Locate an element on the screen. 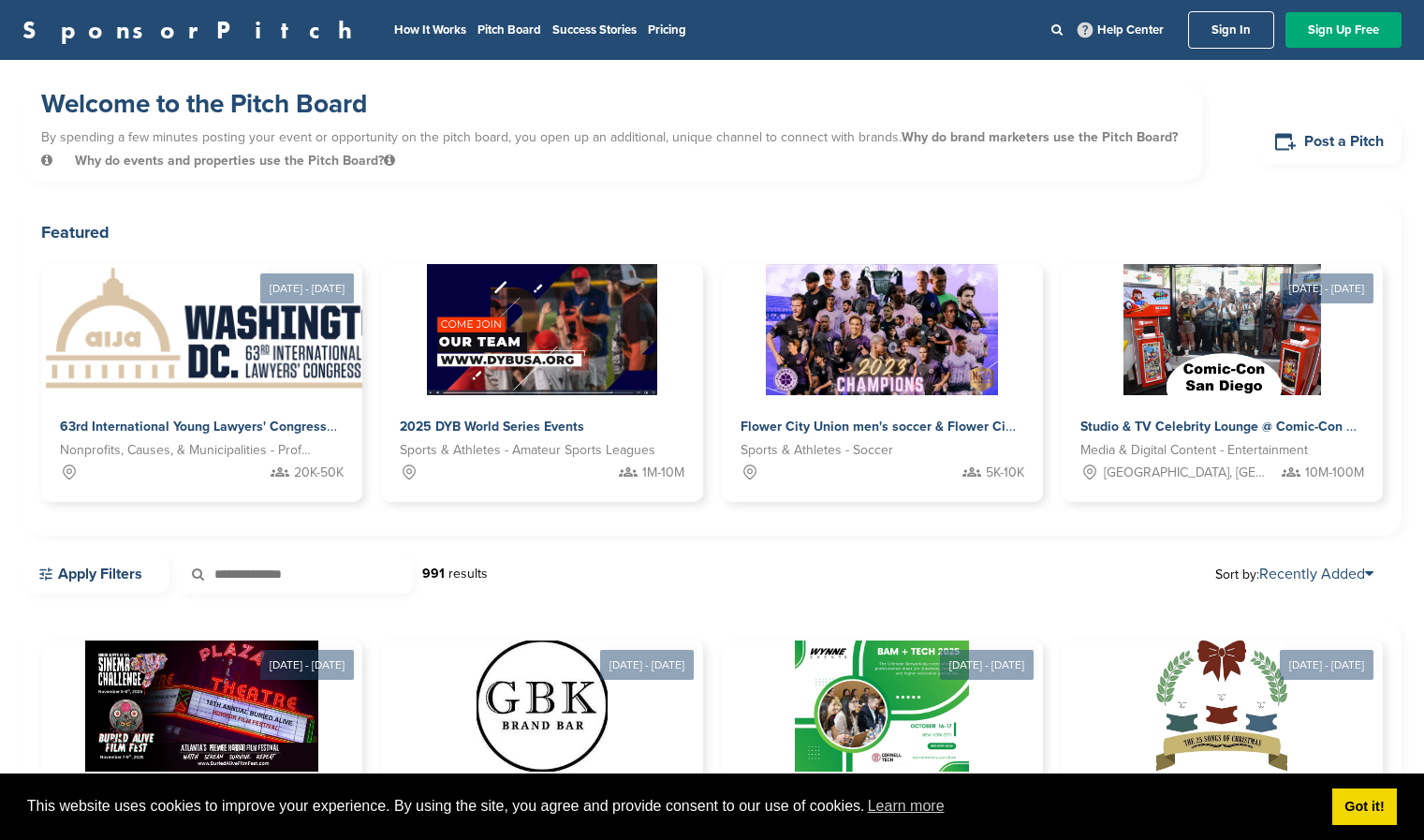  span: This website uses cookies to improve your experience. By using the site, you agree and provide co... is located at coordinates (673, 806).